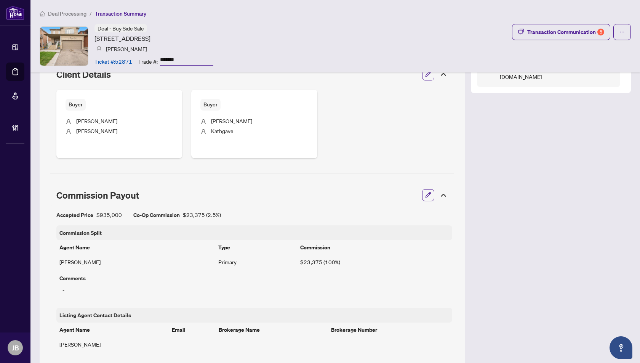 Image resolution: width=640 pixels, height=363 pixels. What do you see at coordinates (390, 330) in the screenshot?
I see `th: Brokerage Number` at bounding box center [390, 330].